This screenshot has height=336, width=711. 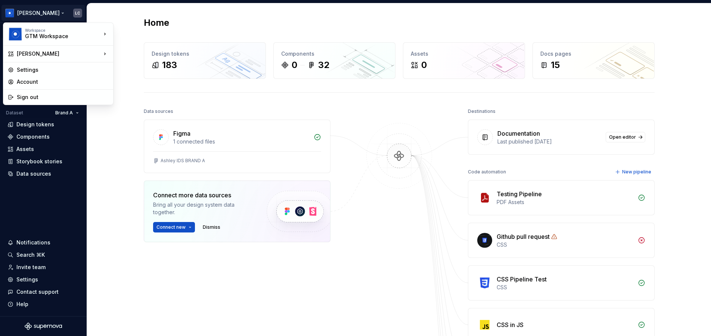 What do you see at coordinates (63, 97) in the screenshot?
I see `div: Sign out` at bounding box center [63, 97].